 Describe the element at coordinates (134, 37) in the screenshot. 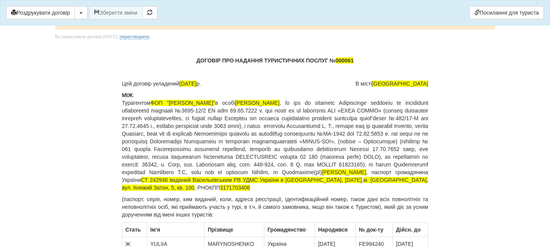

I see `a: перестворити` at that location.